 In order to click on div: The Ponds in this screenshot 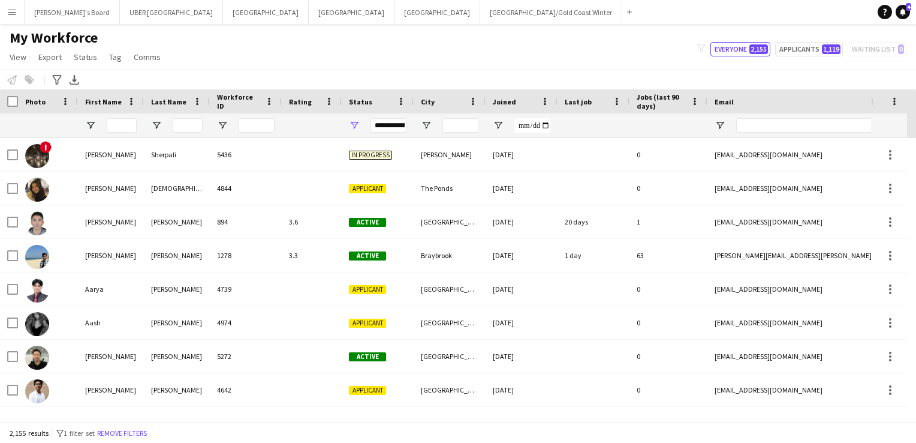, I will do `click(450, 188)`.